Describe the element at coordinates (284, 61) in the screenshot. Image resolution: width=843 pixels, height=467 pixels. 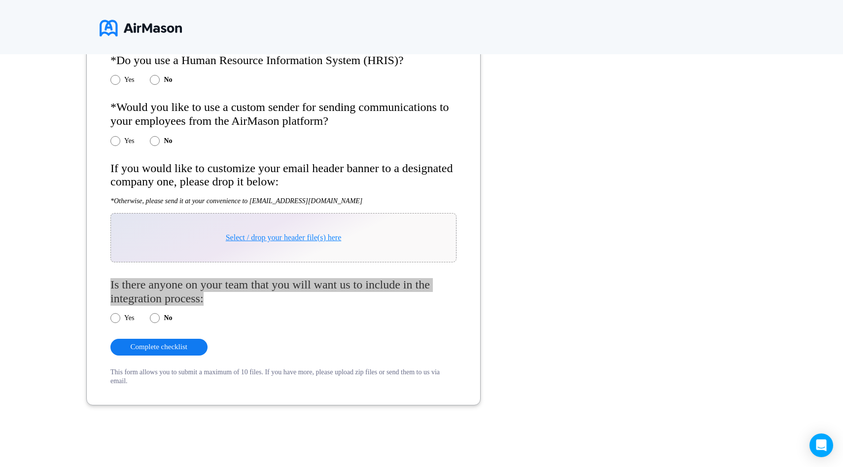
I see `h4: *Do you use a Human Resource Information System (HRIS)?` at that location.